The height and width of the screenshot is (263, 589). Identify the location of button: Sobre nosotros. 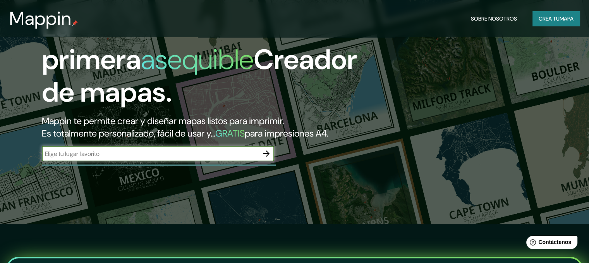
(494, 19).